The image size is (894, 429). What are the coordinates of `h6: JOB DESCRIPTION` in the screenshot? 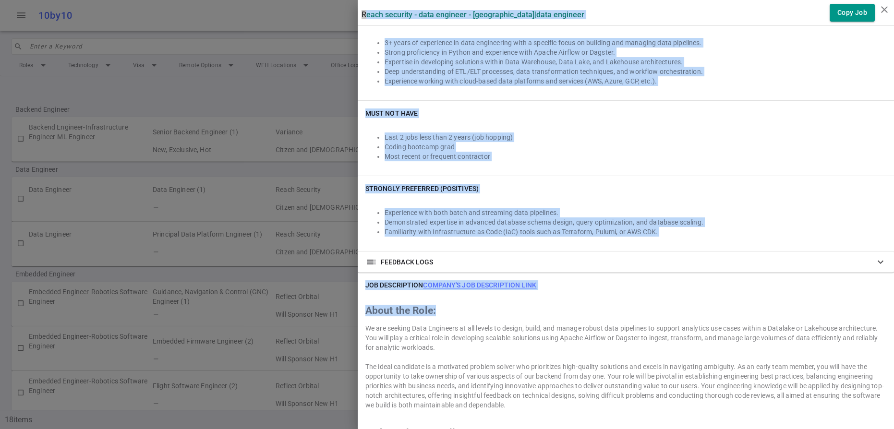 It's located at (451, 285).